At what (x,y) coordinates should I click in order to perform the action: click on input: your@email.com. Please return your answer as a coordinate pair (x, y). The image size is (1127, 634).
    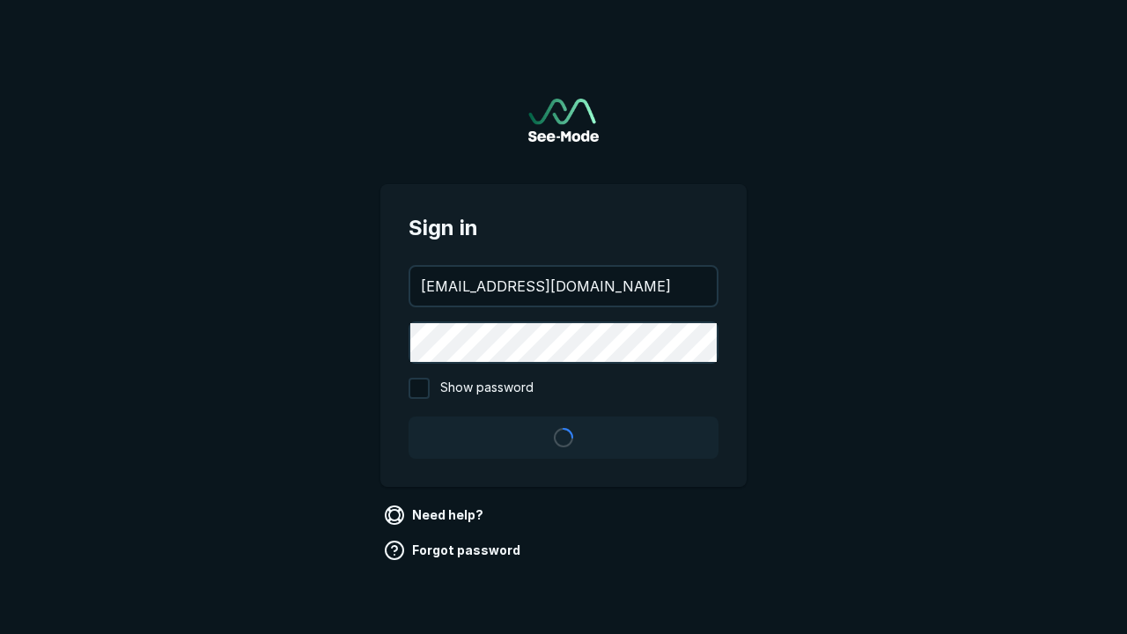
    Looking at the image, I should click on (564, 286).